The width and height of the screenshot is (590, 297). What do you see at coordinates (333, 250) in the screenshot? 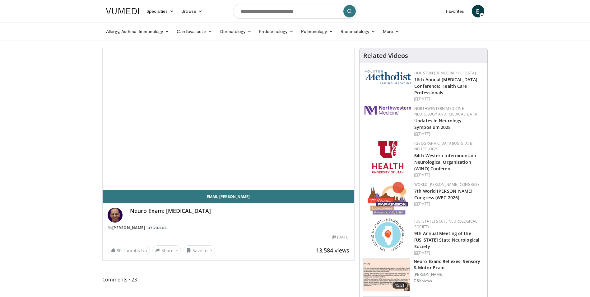
I see `span: 13,584 views` at bounding box center [333, 250].